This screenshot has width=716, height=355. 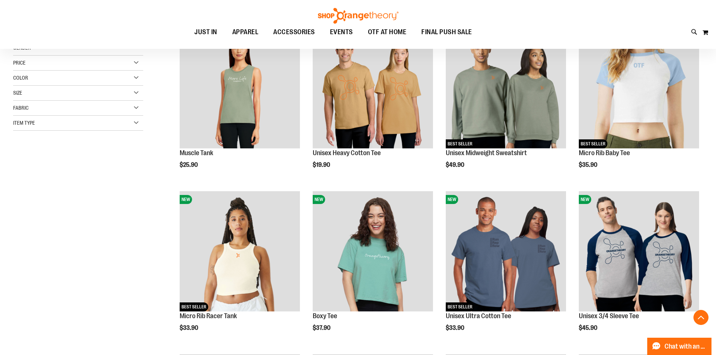 I want to click on span: Price, so click(x=19, y=63).